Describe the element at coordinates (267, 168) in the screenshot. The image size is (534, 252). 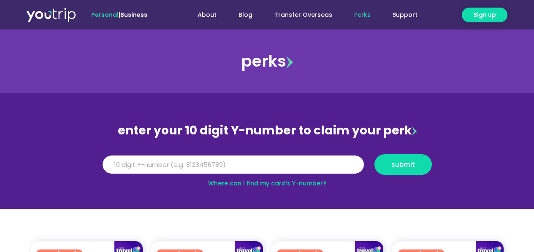
I see `form: Y Number` at that location.